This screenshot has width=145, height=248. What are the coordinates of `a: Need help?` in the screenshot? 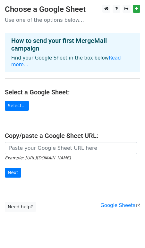 It's located at (20, 207).